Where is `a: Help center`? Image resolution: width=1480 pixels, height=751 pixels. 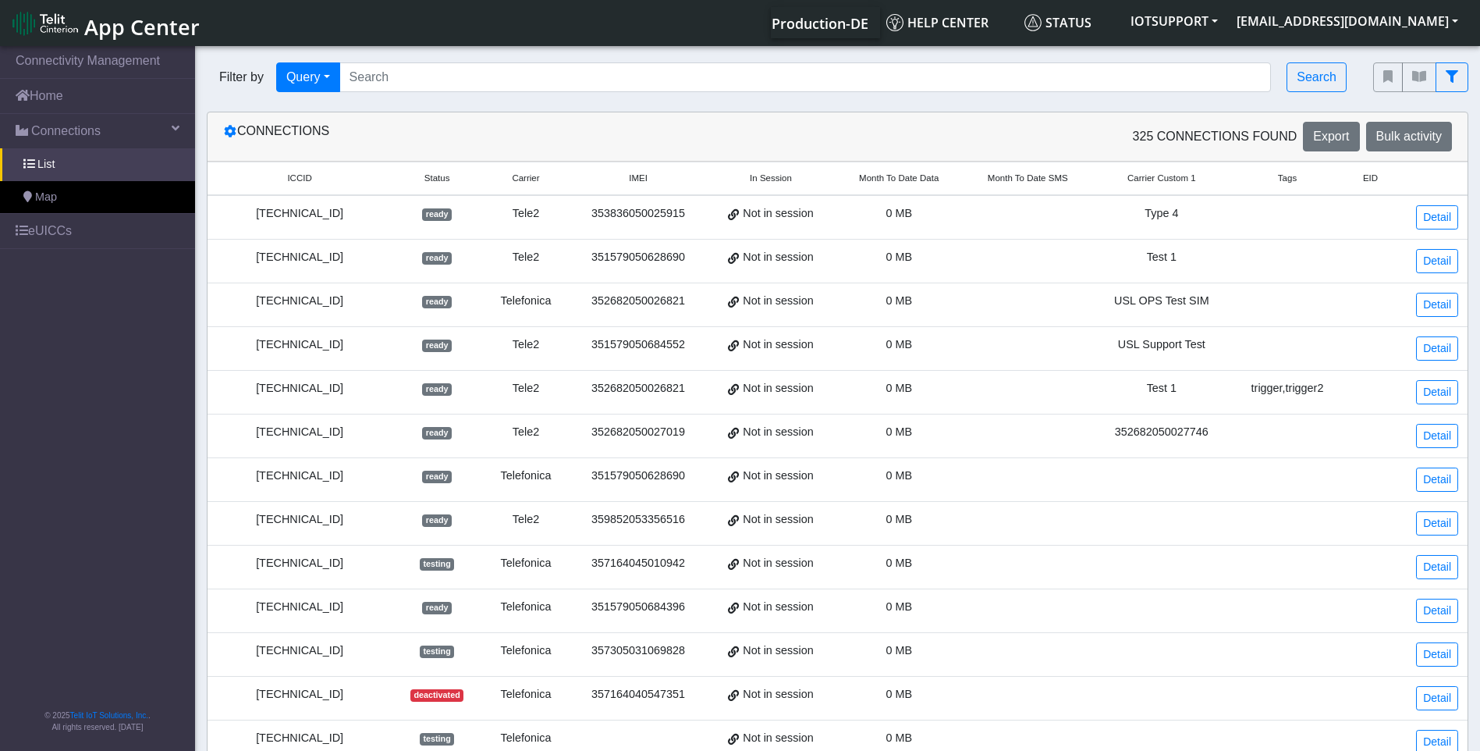
a: Help center is located at coordinates (949, 23).